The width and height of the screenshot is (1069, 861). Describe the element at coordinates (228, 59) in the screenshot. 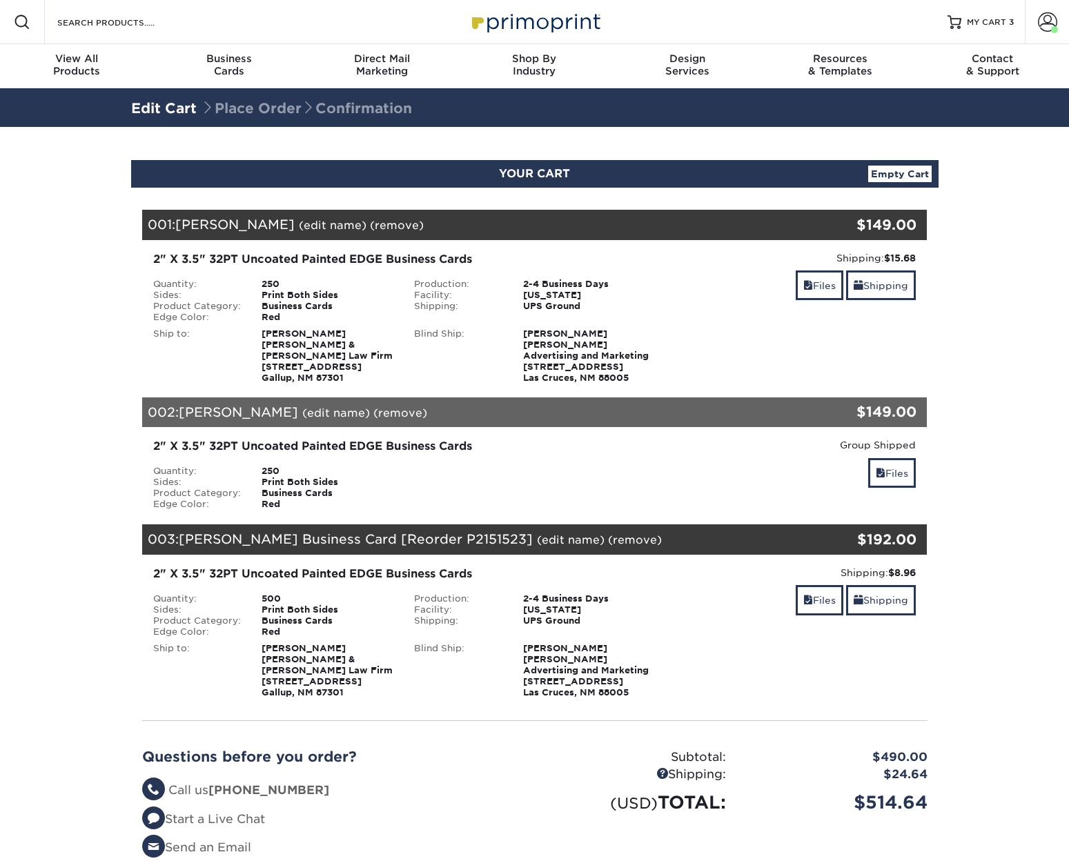

I see `span: Business` at that location.